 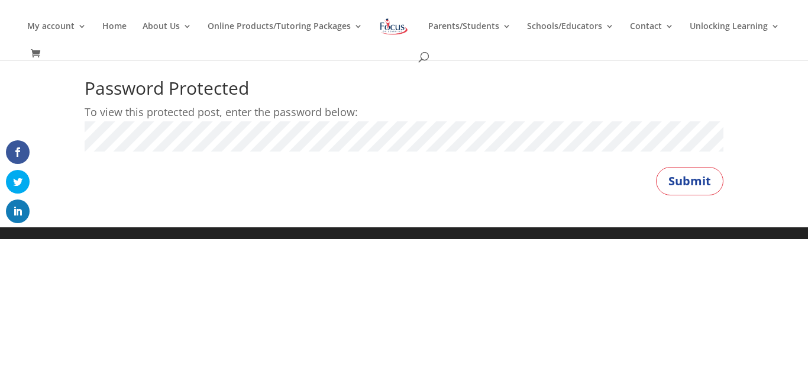 I want to click on img: Focus on Learning, so click(x=394, y=27).